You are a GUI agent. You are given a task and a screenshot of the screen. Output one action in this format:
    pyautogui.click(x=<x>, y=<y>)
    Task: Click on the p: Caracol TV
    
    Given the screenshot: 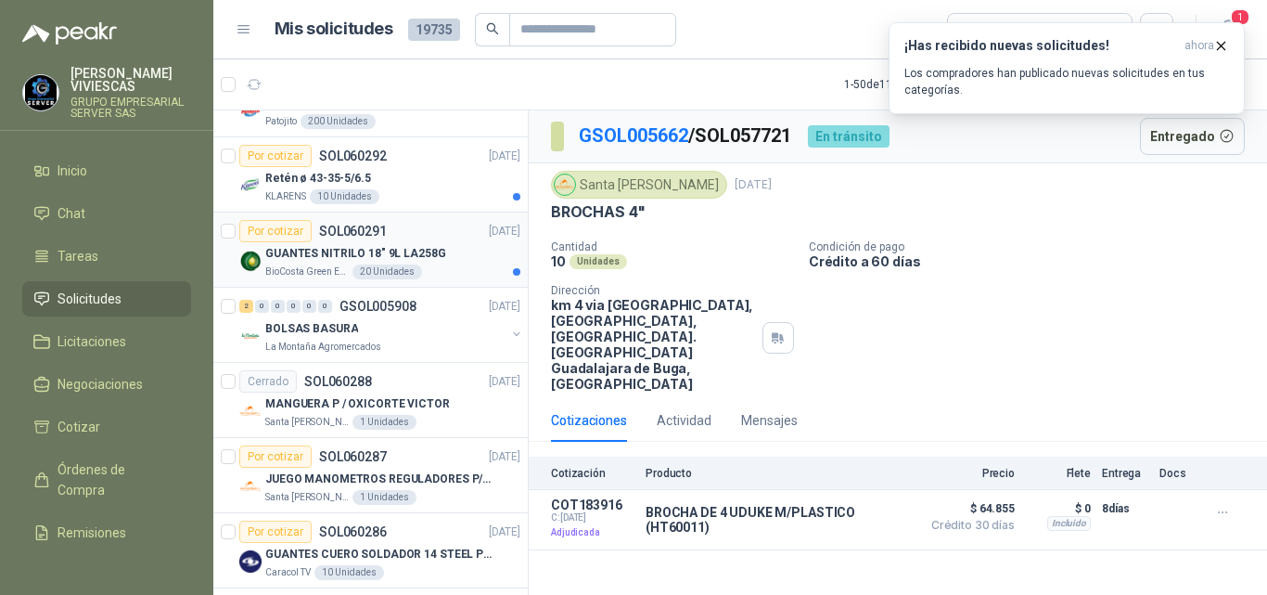 What is the action you would take?
    pyautogui.click(x=288, y=572)
    